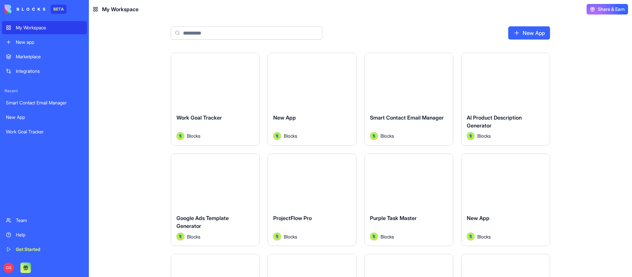  I want to click on div: Get Started, so click(49, 249).